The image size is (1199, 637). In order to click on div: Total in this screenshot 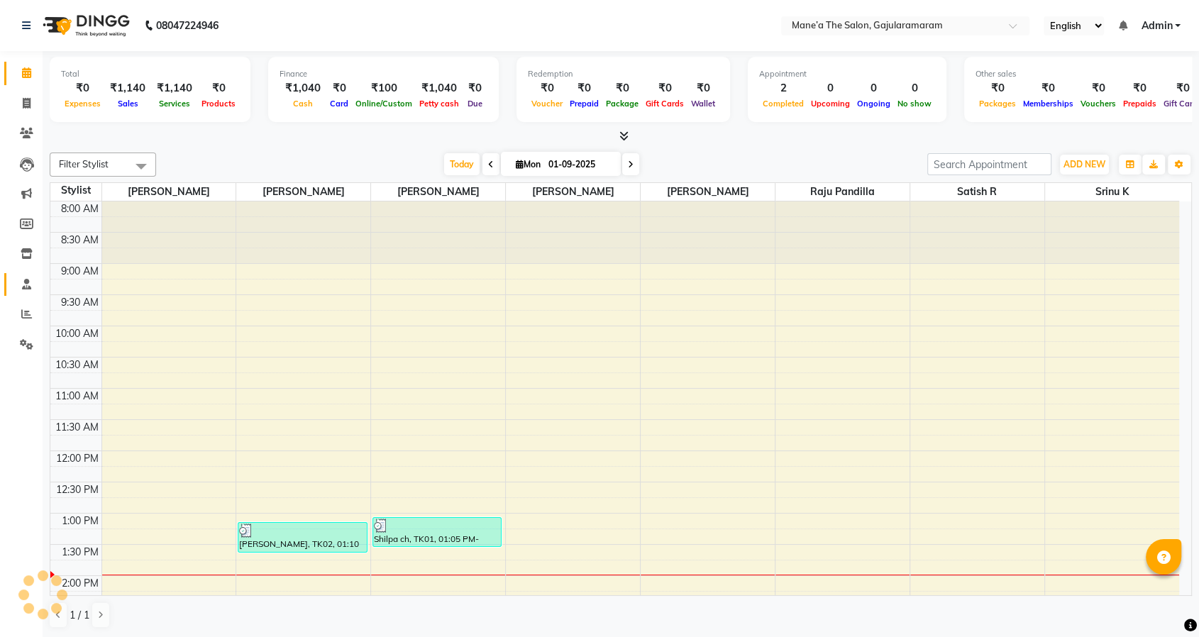, I will do `click(150, 74)`.